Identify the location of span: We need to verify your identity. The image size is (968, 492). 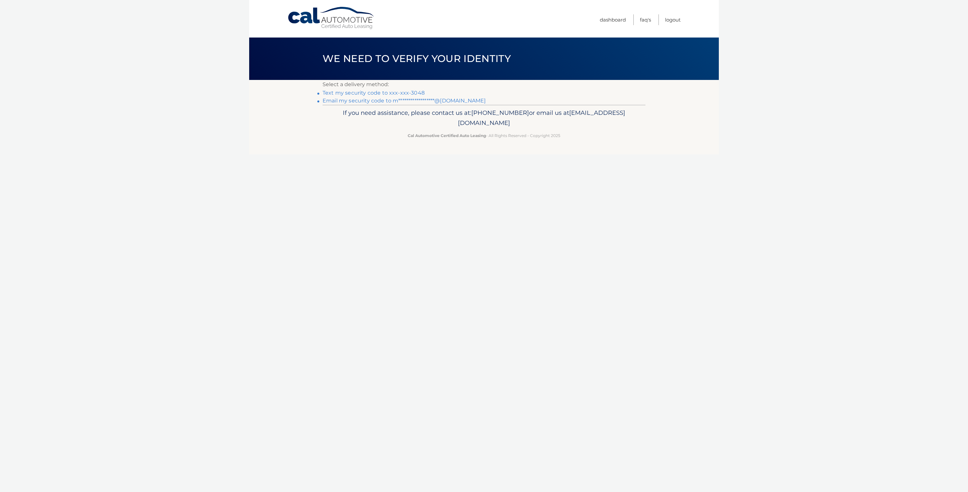
(417, 58).